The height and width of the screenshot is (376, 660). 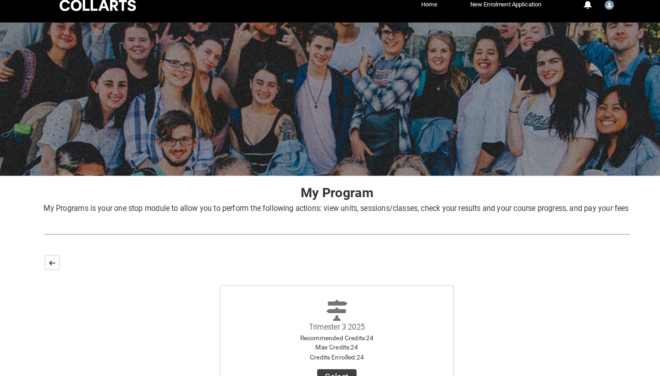 What do you see at coordinates (329, 212) in the screenshot?
I see `span: My Programs is your one stop module to allow you to perform the following actions: view units, se...` at bounding box center [329, 212].